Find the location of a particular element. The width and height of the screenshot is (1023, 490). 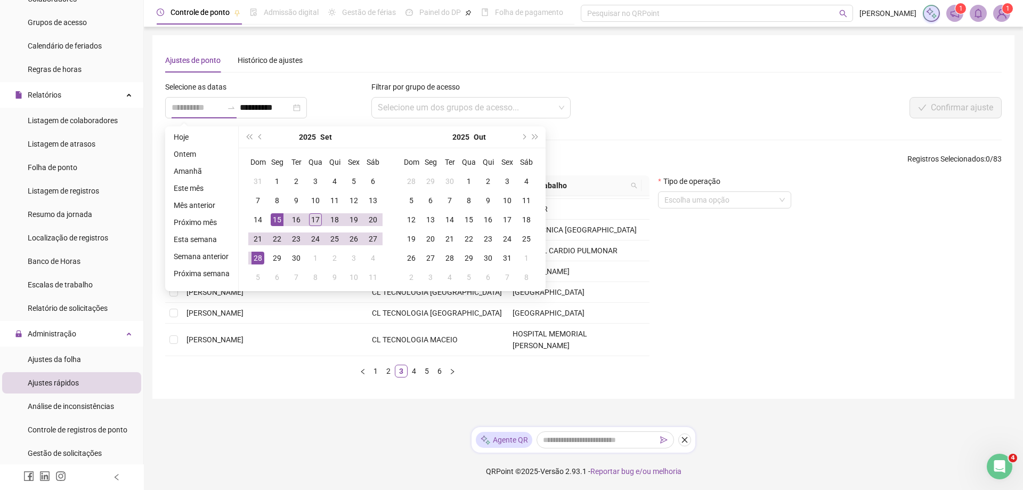

label: Selecione as datas is located at coordinates (199, 87).